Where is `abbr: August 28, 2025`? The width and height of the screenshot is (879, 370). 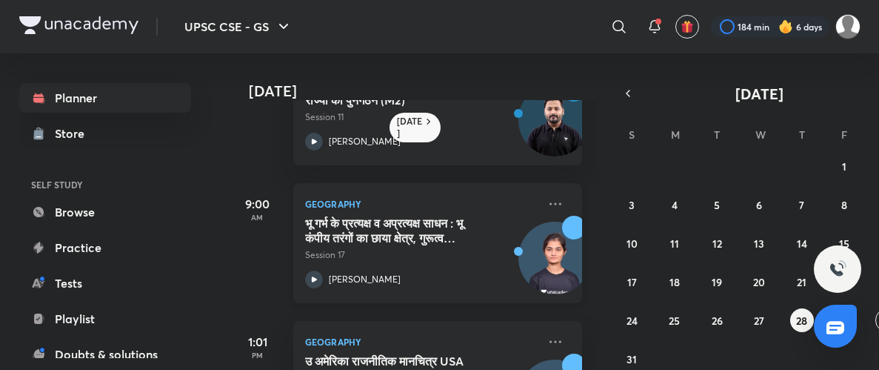
abbr: August 28, 2025 is located at coordinates (801, 320).